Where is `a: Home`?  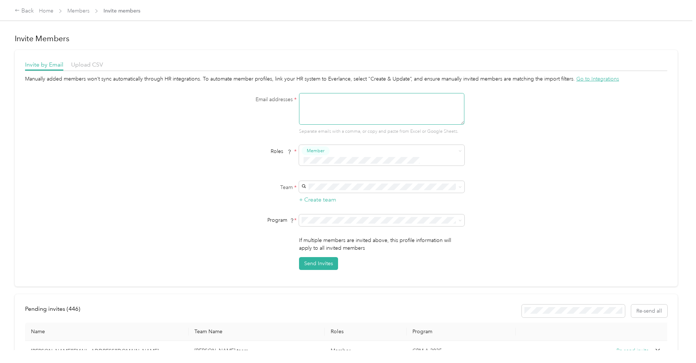
a: Home is located at coordinates (46, 11).